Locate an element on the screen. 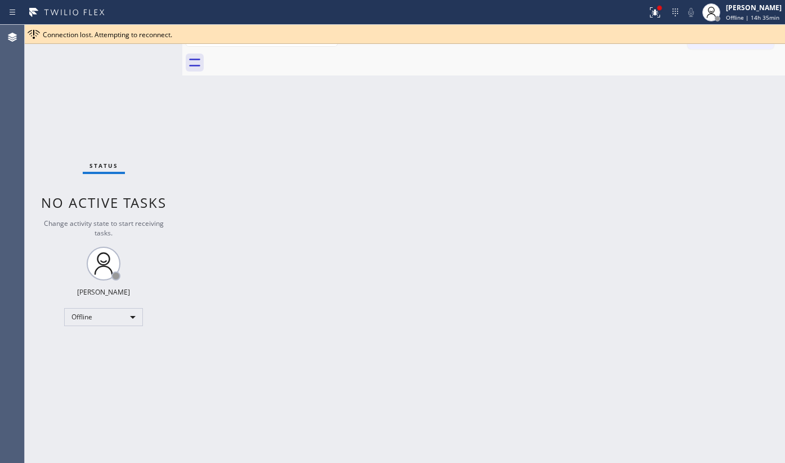  span: Offline | 14h 35min is located at coordinates (752, 17).